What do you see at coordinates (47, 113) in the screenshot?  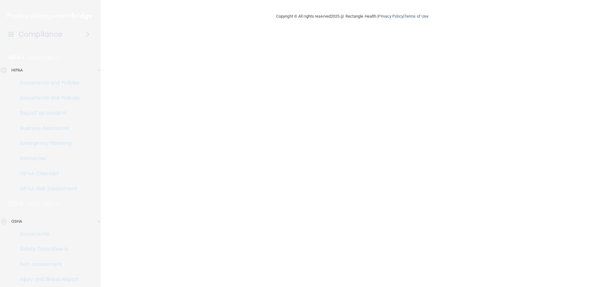 I see `p: Report an Incident` at bounding box center [47, 113].